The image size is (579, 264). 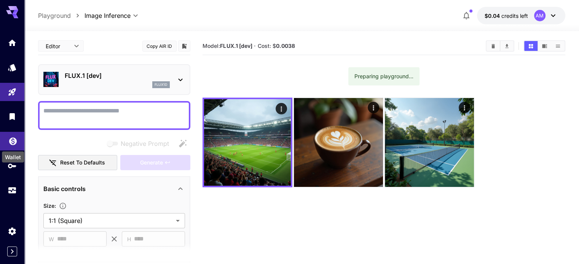 What do you see at coordinates (539, 16) in the screenshot?
I see `div: AM` at bounding box center [539, 16].